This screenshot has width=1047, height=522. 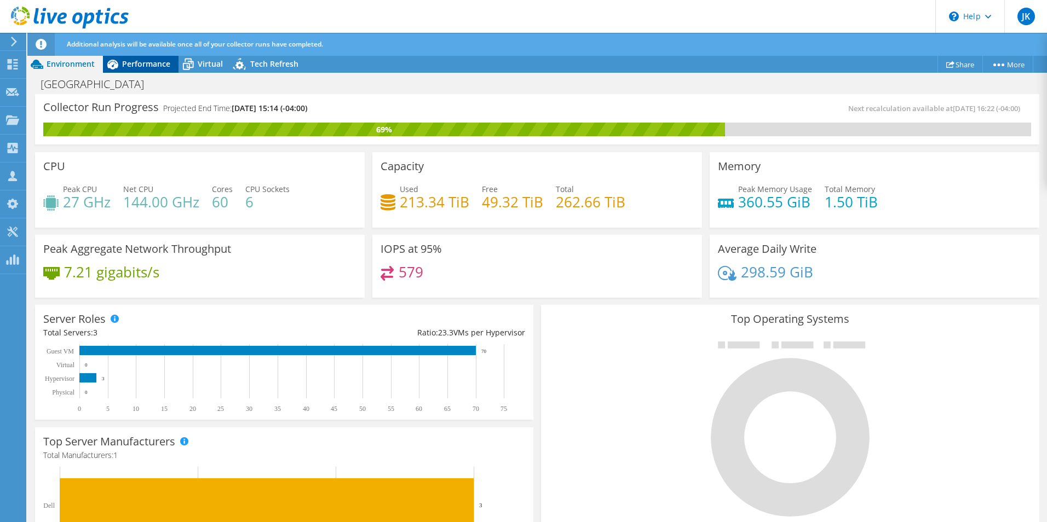 What do you see at coordinates (391, 409) in the screenshot?
I see `text: 55` at bounding box center [391, 409].